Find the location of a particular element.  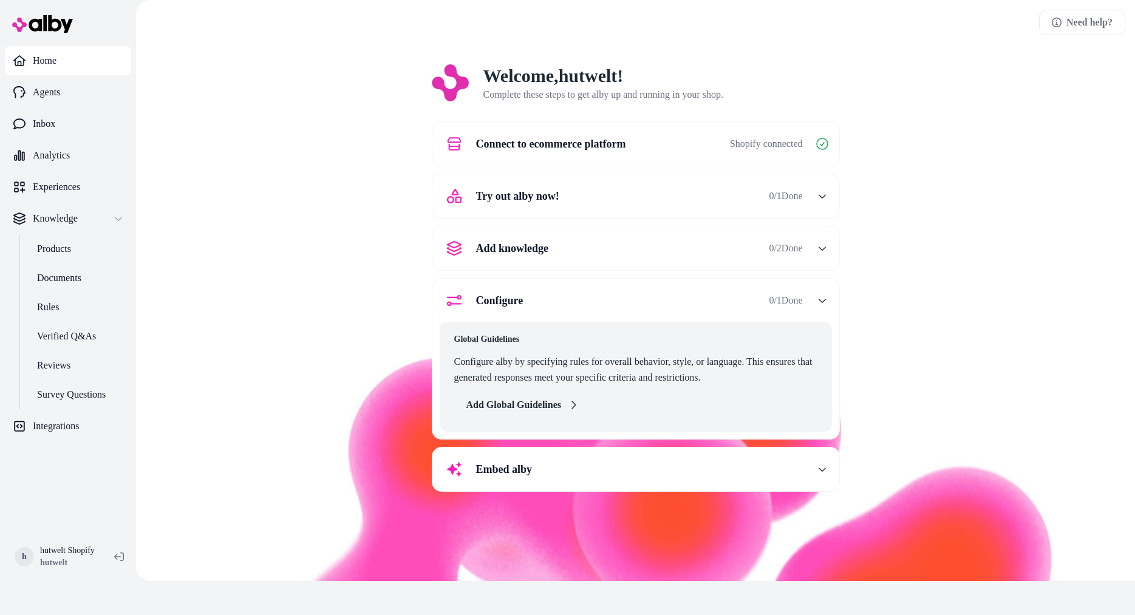

img: alby Logo is located at coordinates (43, 24).